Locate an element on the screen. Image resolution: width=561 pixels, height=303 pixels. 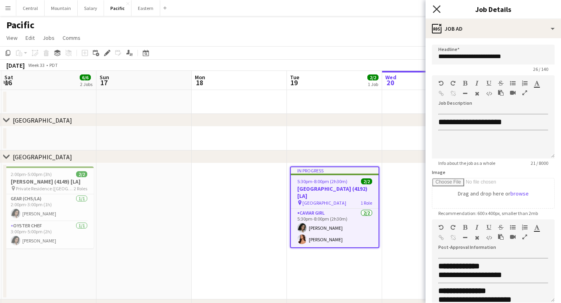
div: In progress is located at coordinates (335, 171).